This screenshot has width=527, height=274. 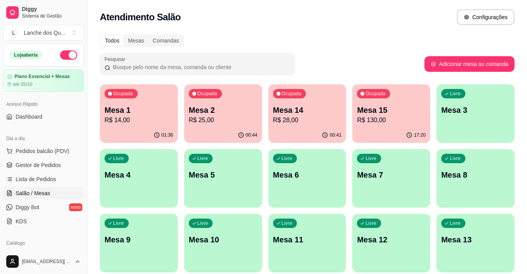 I want to click on div: Loja aberta, so click(x=26, y=55).